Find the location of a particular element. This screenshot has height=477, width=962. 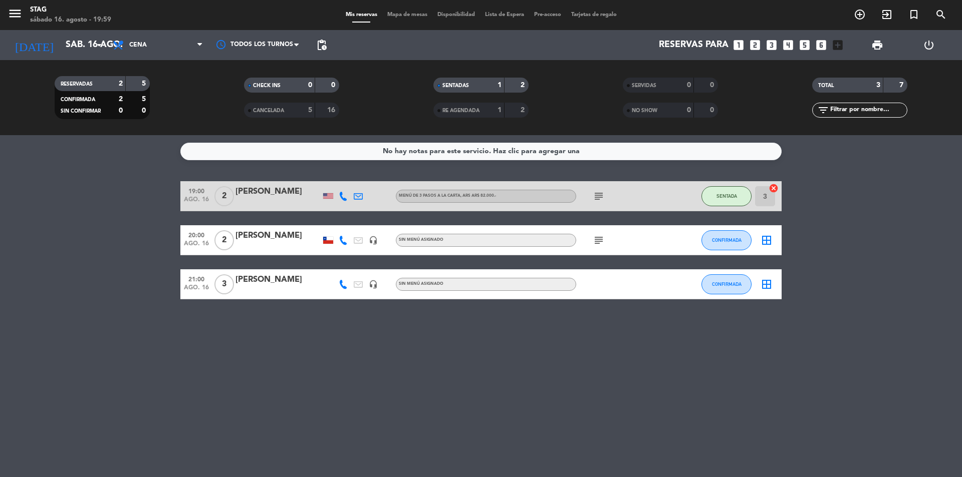

span: CANCELADA is located at coordinates (268, 111).